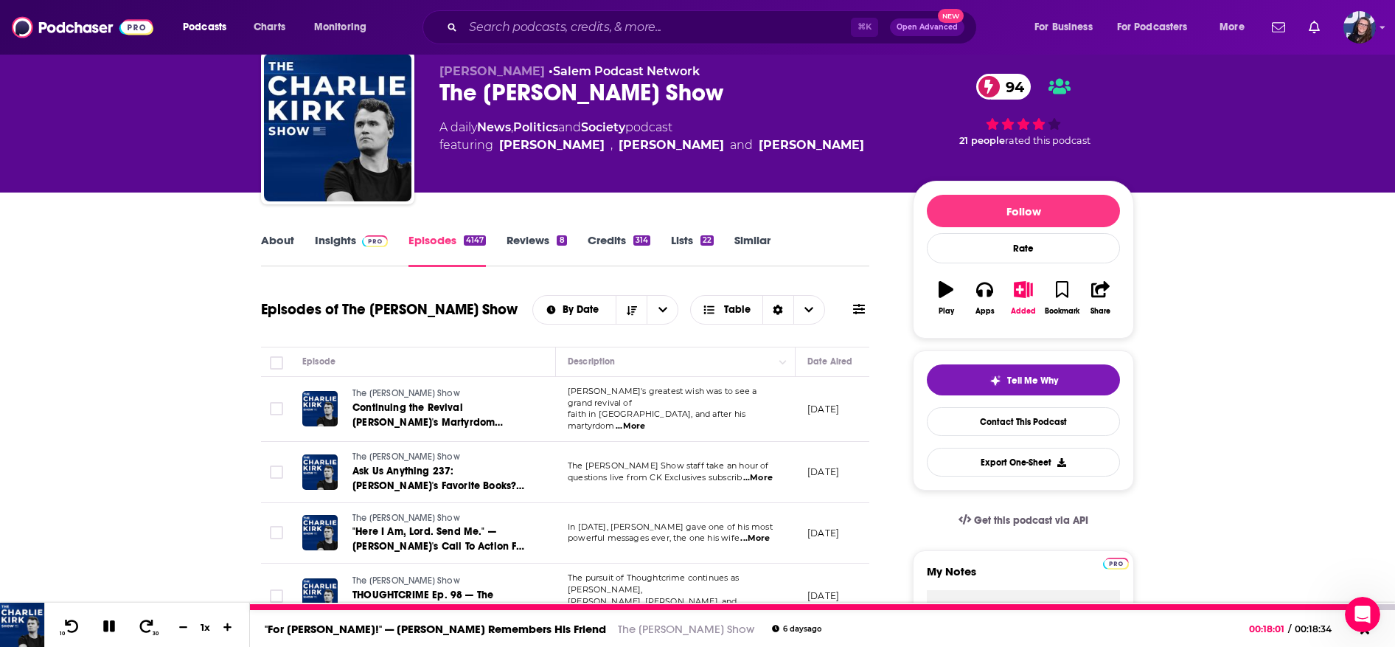 This screenshot has height=647, width=1395. I want to click on button: Play, so click(946, 298).